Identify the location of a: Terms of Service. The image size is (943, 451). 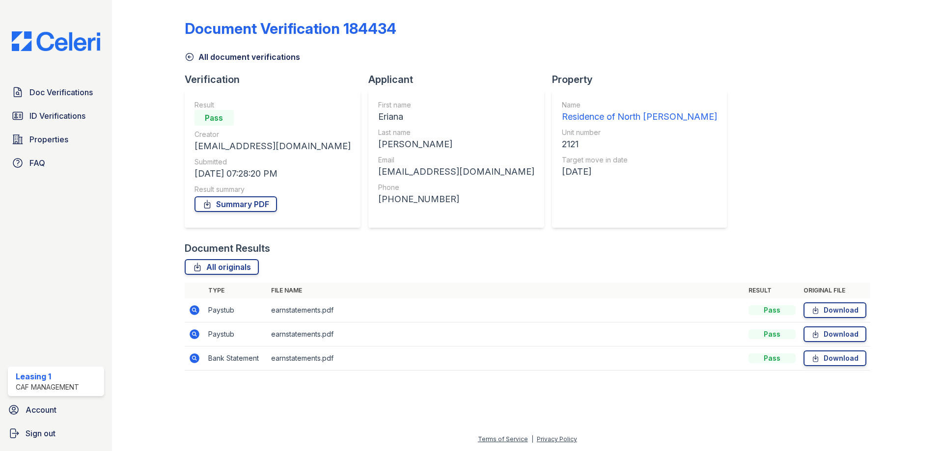
(503, 439).